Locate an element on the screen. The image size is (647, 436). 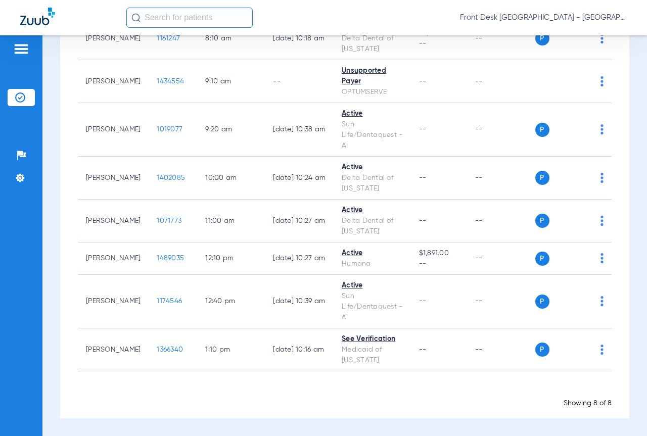
span: 1434554 is located at coordinates (170, 81).